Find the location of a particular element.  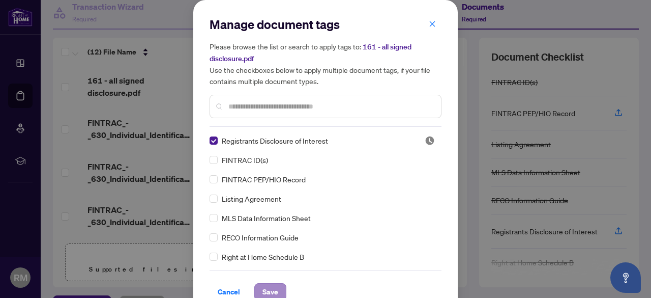

span: Right at Home Schedule B is located at coordinates (263, 256).